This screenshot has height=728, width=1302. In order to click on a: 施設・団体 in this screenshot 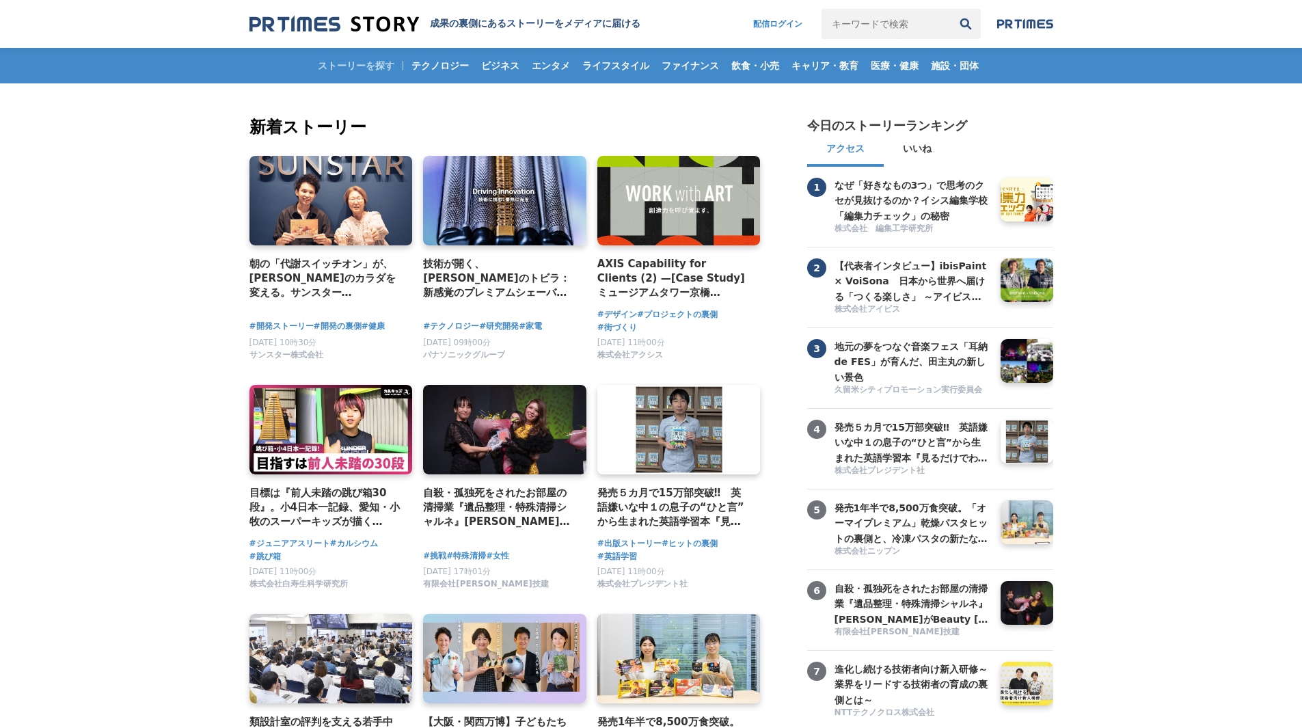, I will do `click(955, 66)`.